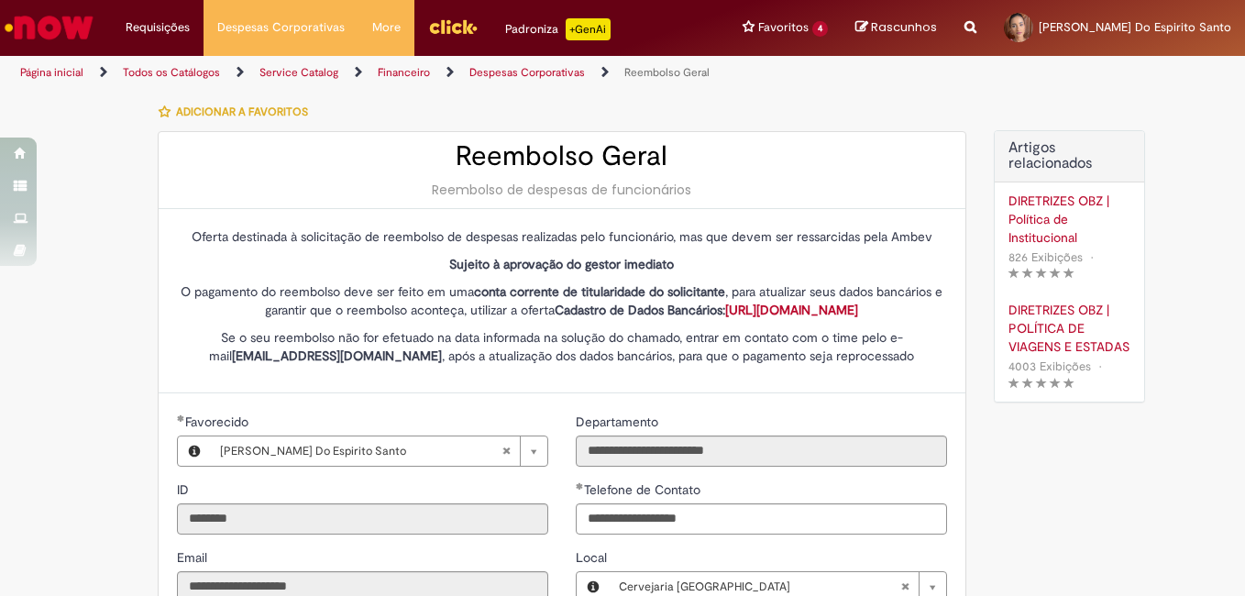 This screenshot has height=596, width=1245. I want to click on span: Requisições, so click(158, 28).